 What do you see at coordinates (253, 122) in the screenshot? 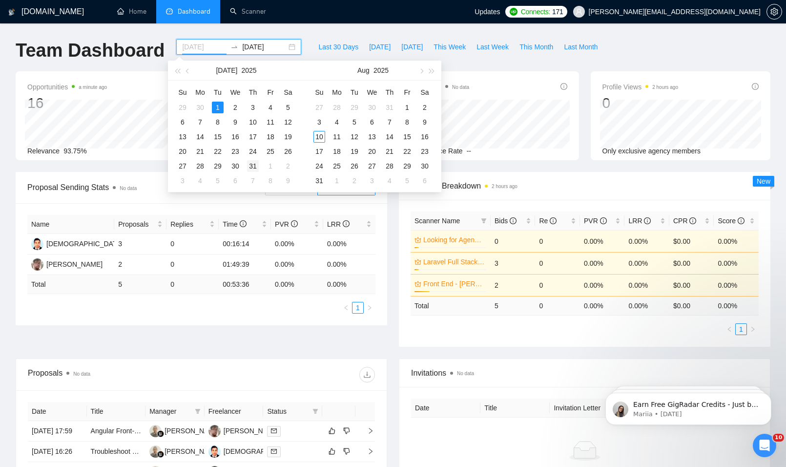
I see `div: 10` at bounding box center [253, 122].